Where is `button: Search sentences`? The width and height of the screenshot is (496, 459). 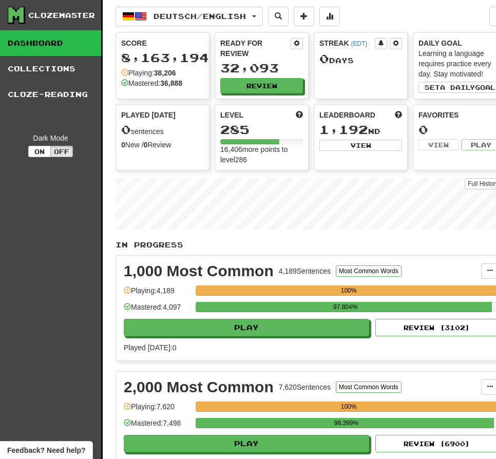 button: Search sentences is located at coordinates (278, 16).